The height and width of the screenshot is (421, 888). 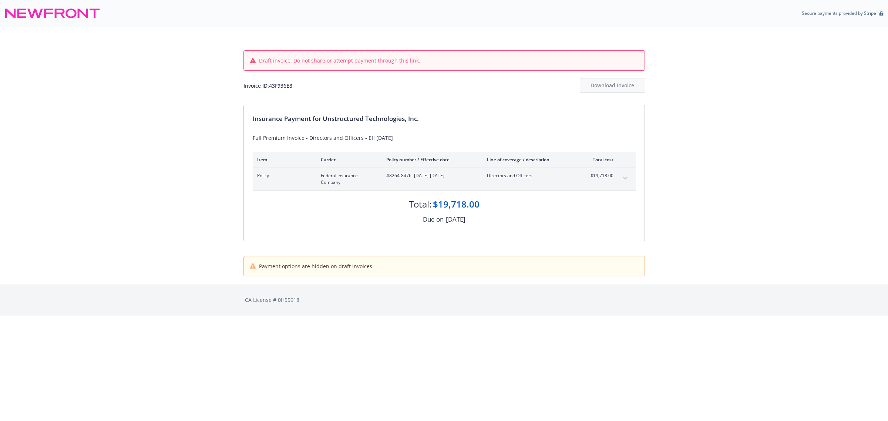 I want to click on p: Secure payments provided by Stripe, so click(x=839, y=13).